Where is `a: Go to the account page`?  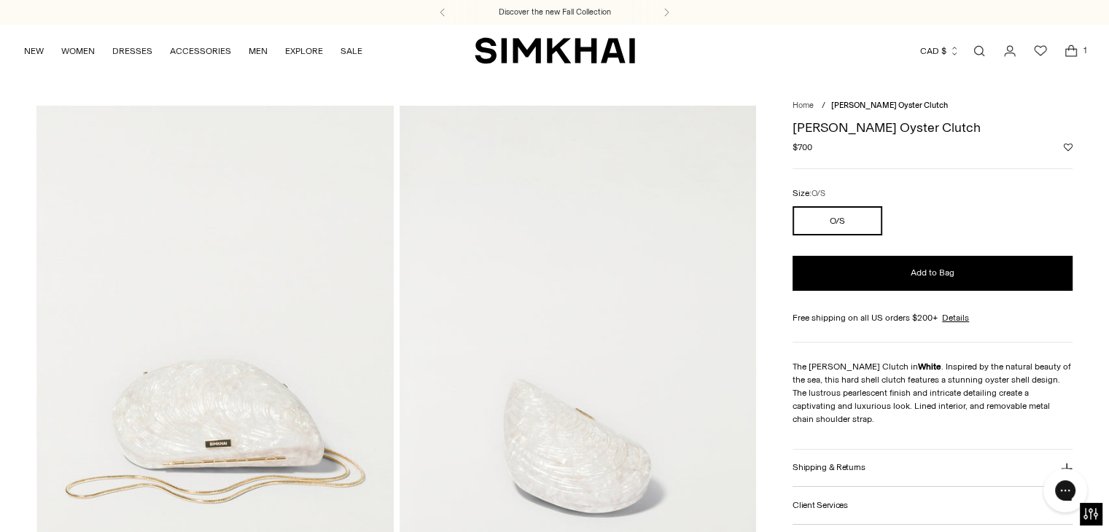 a: Go to the account page is located at coordinates (1010, 51).